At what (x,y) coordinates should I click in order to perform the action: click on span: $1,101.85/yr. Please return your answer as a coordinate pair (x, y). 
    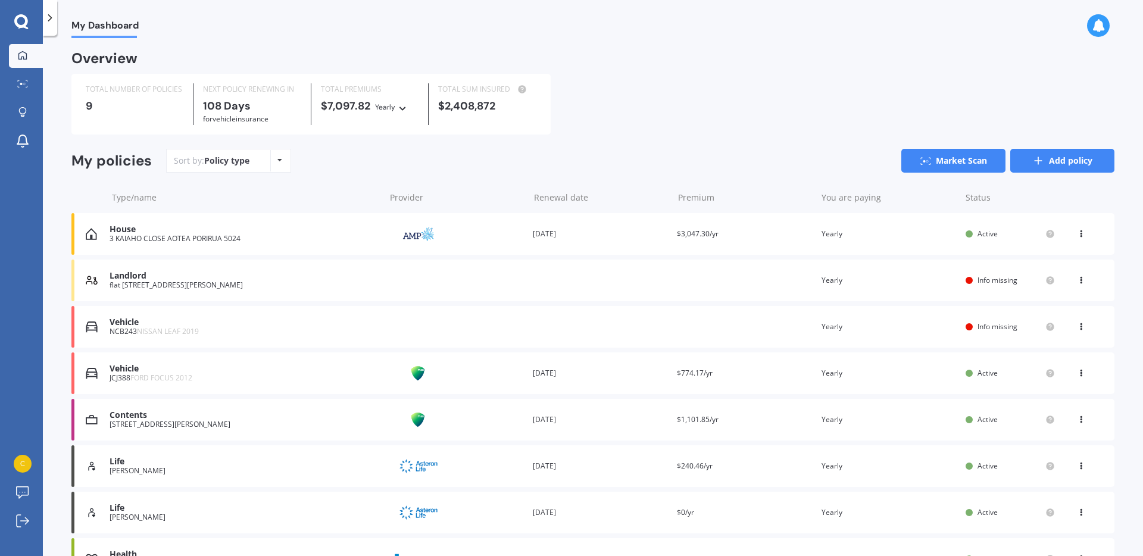
    Looking at the image, I should click on (697, 419).